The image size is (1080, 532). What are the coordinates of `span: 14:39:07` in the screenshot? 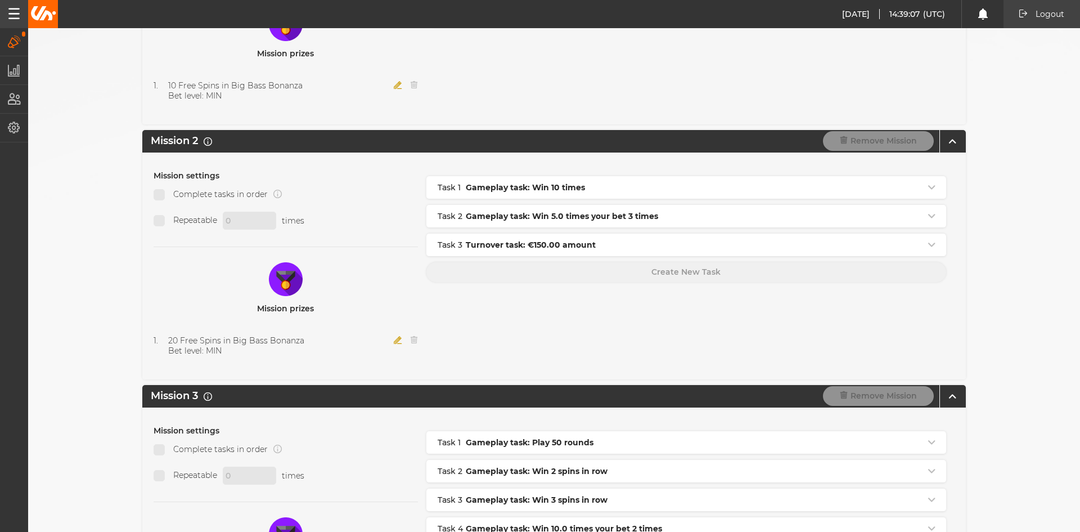 It's located at (906, 14).